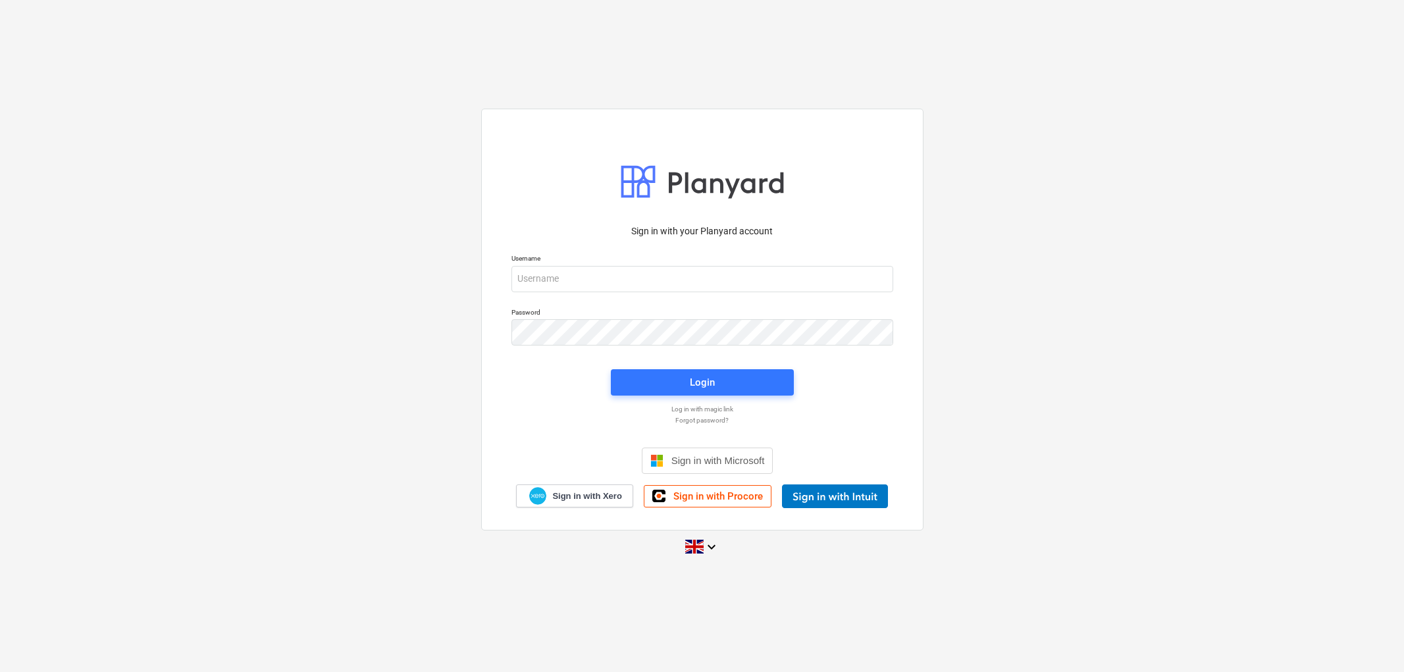 This screenshot has height=672, width=1404. Describe the element at coordinates (587, 496) in the screenshot. I see `span: Sign in with Xero` at that location.